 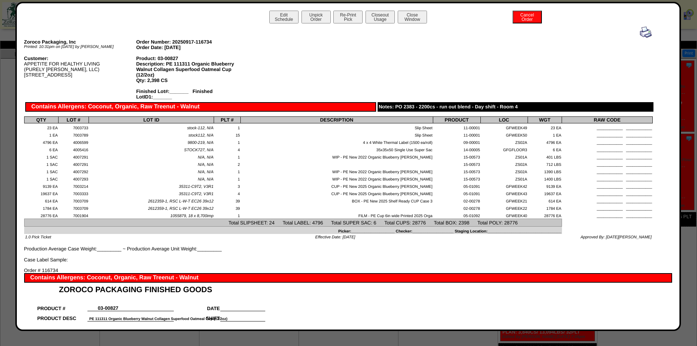 What do you see at coordinates (608, 120) in the screenshot?
I see `th: RAW CODE` at bounding box center [608, 120].